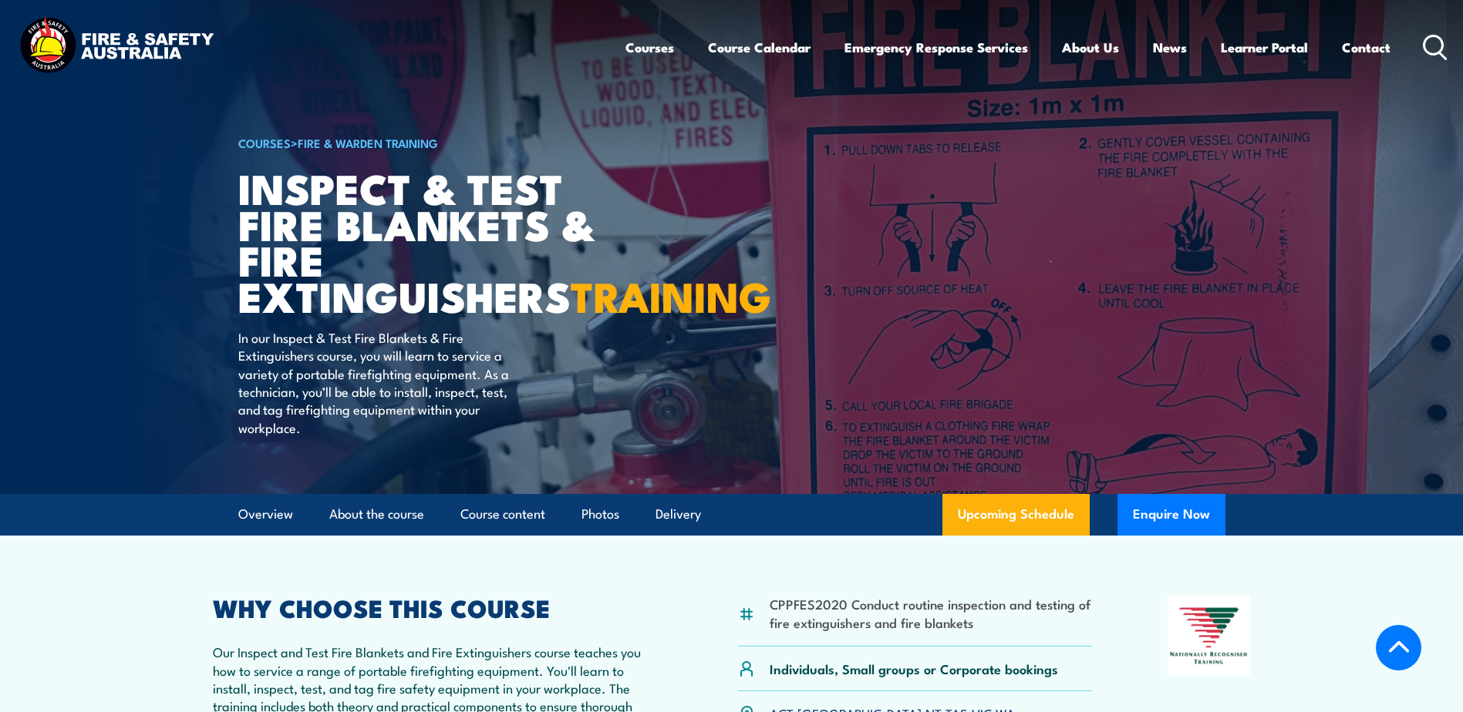  Describe the element at coordinates (649, 47) in the screenshot. I see `a: Courses` at that location.